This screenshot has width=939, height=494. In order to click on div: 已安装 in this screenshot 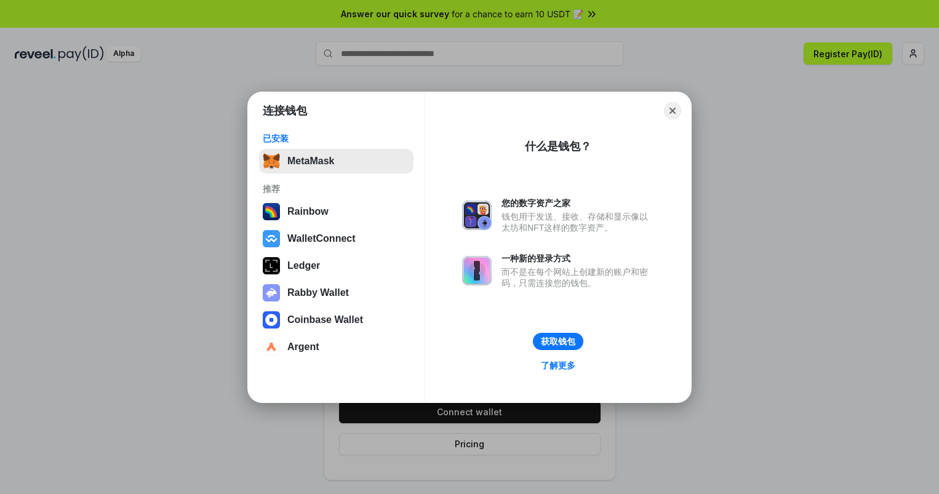, I will do `click(336, 138)`.